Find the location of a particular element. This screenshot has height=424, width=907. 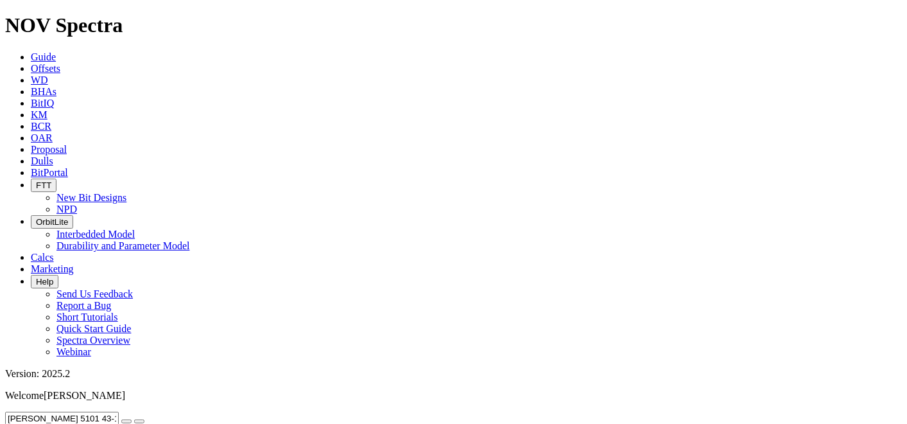

a: Send Us Feedback is located at coordinates (94, 293).